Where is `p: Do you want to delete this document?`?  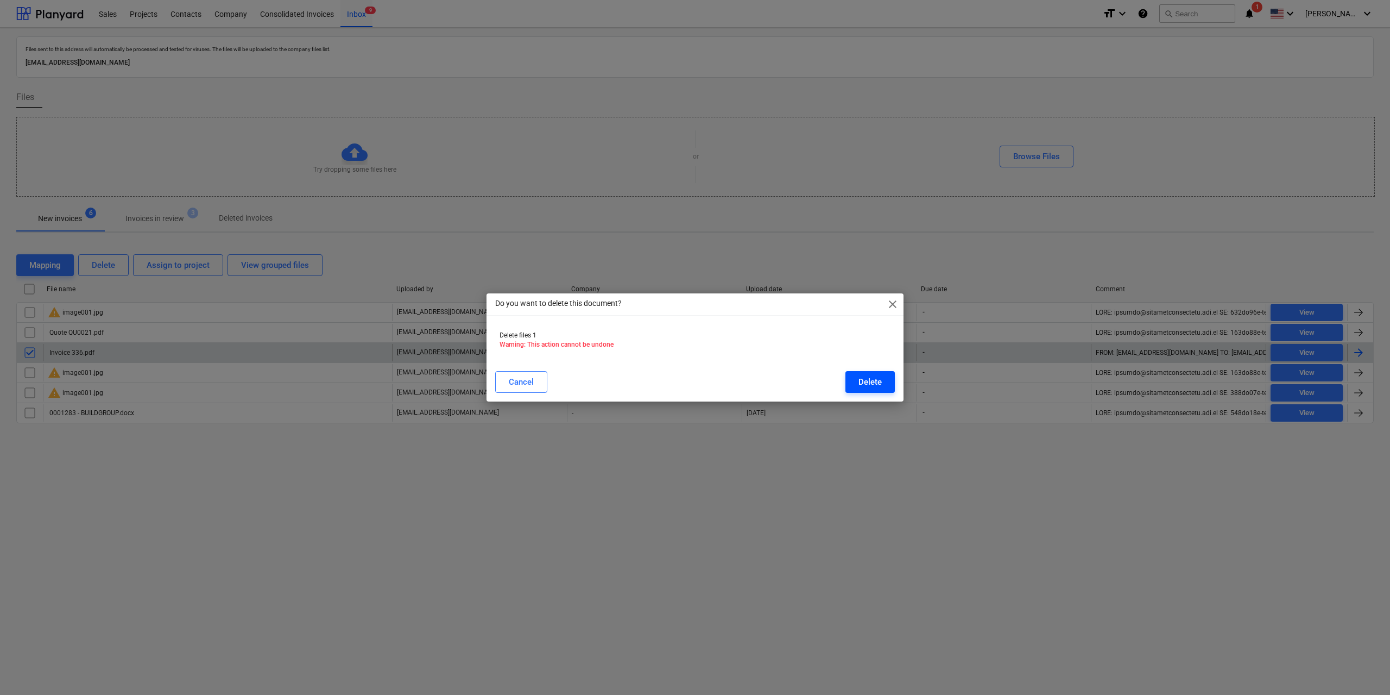 p: Do you want to delete this document? is located at coordinates (558, 303).